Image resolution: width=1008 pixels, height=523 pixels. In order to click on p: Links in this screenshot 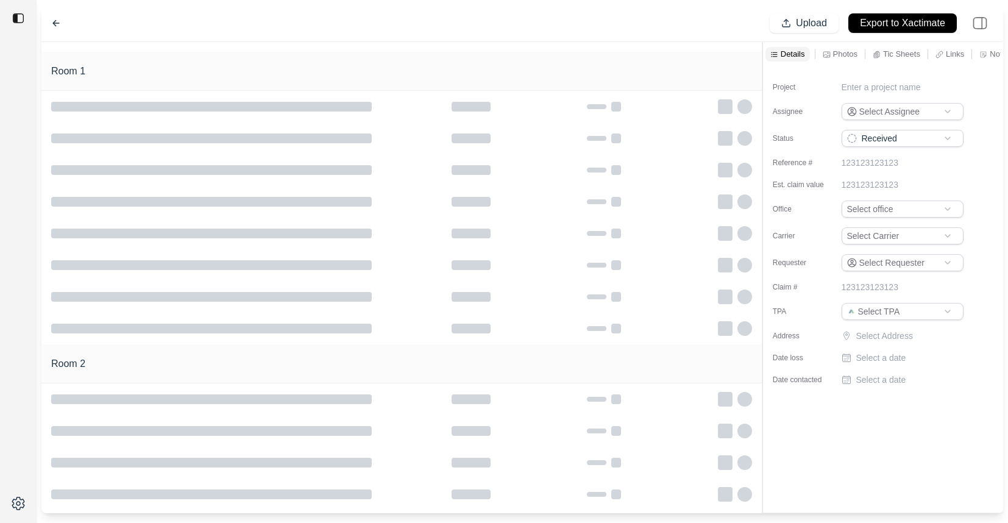, I will do `click(955, 54)`.